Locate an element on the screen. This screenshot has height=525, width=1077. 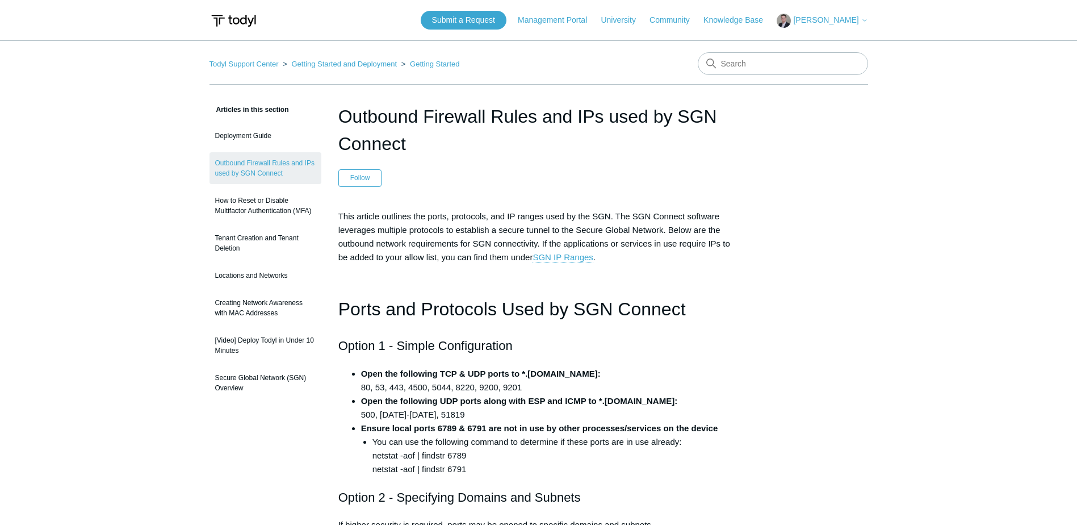
a: How to Reset or Disable Multifactor Authentication (MFA) is located at coordinates (265, 206).